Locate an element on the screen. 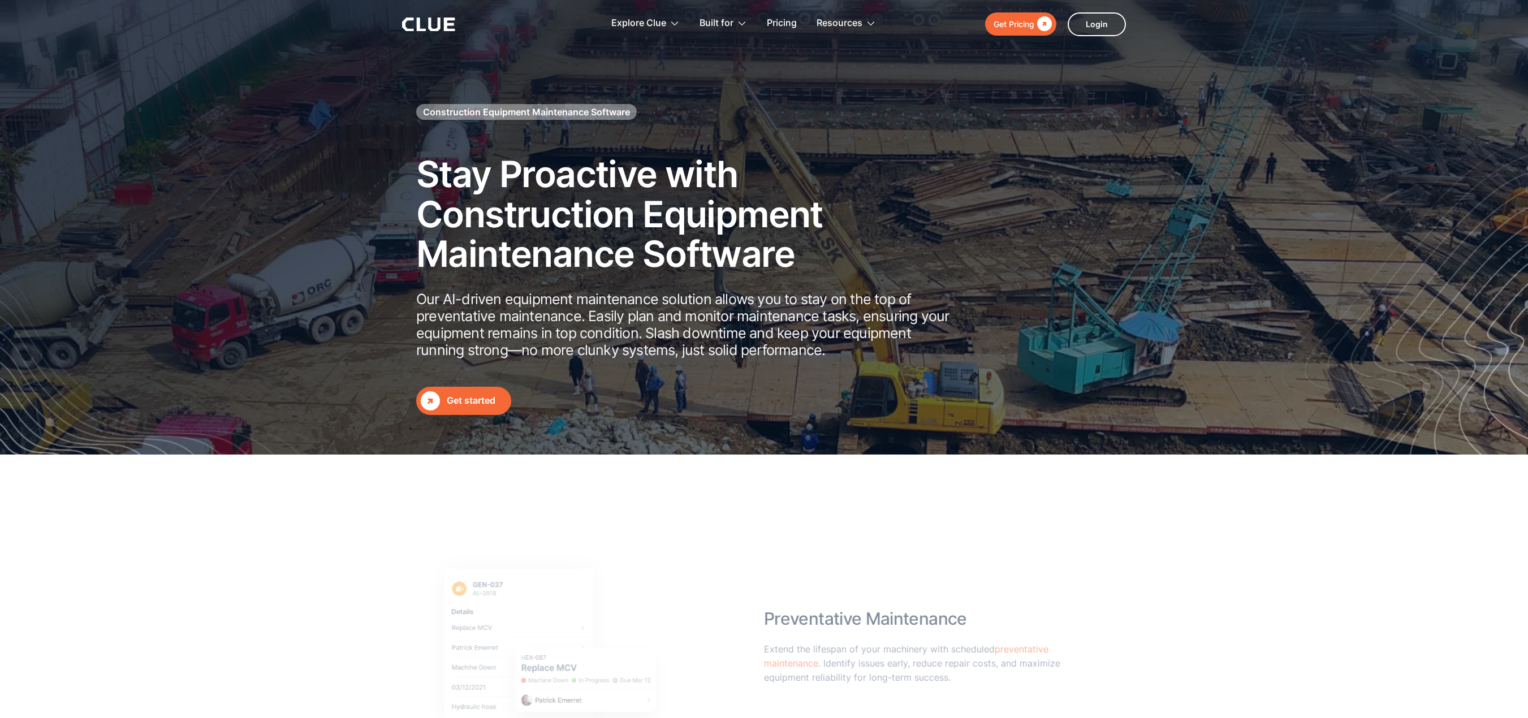  div: Get Pricing is located at coordinates (1014, 24).